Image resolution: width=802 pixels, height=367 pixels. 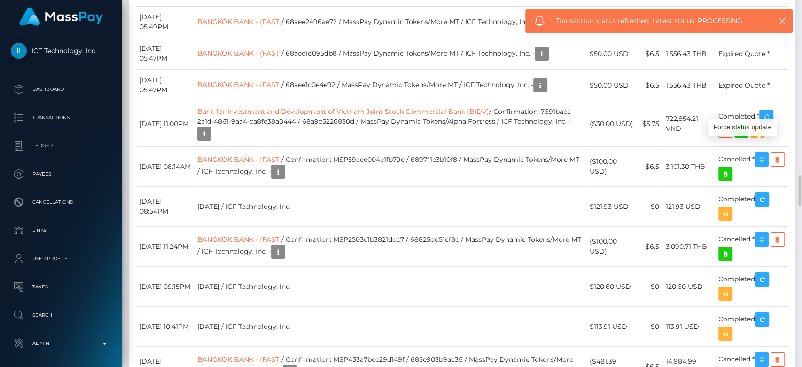 What do you see at coordinates (61, 202) in the screenshot?
I see `a: Cancellations` at bounding box center [61, 202].